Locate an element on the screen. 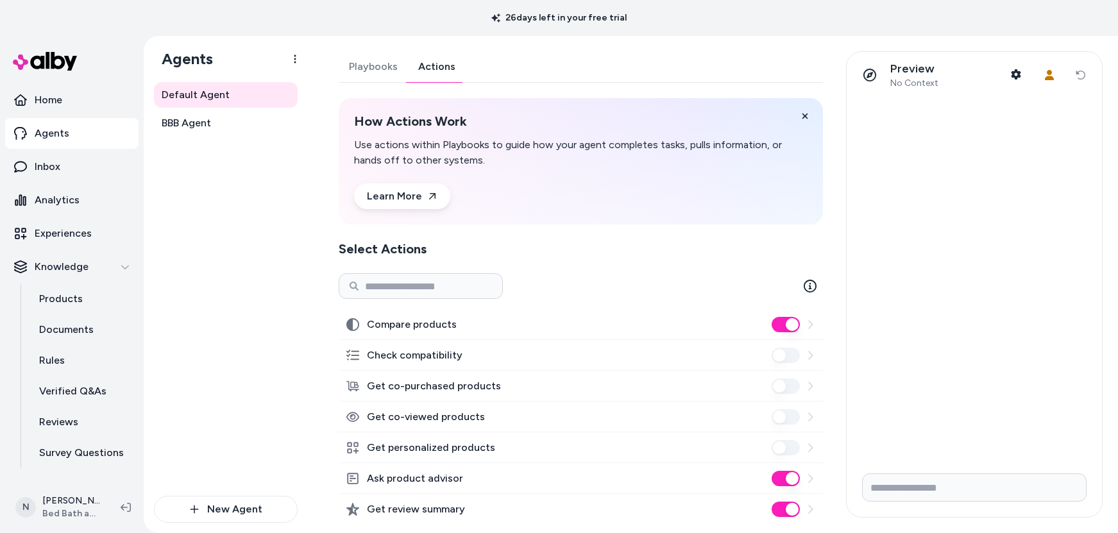 The width and height of the screenshot is (1118, 533). span: No Context is located at coordinates (914, 83).